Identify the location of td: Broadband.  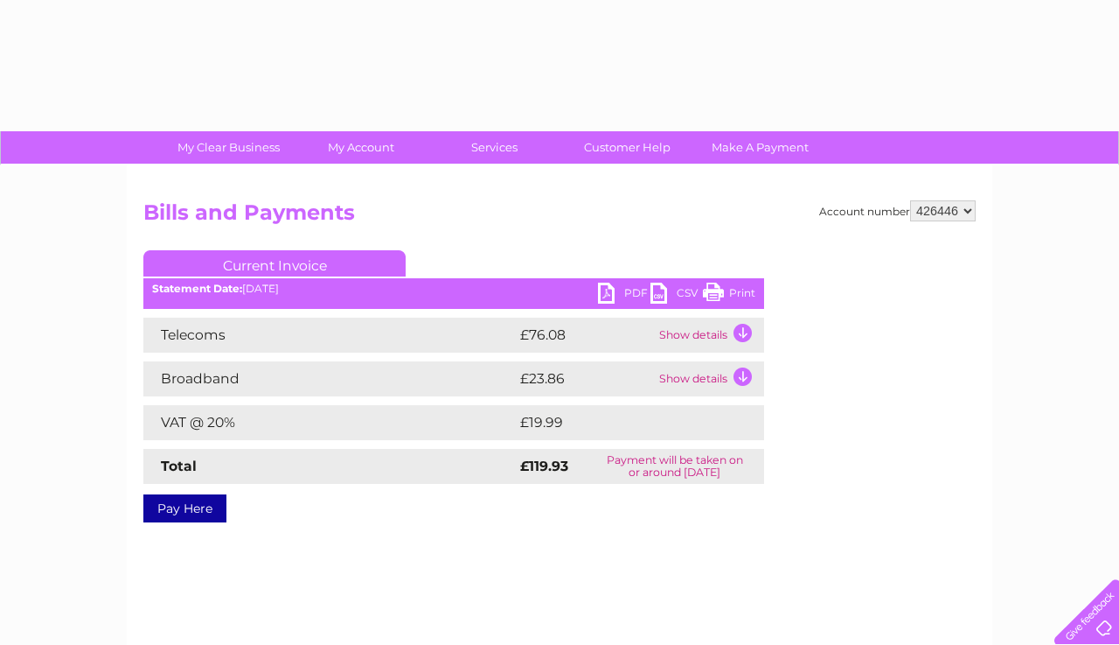
(330, 379).